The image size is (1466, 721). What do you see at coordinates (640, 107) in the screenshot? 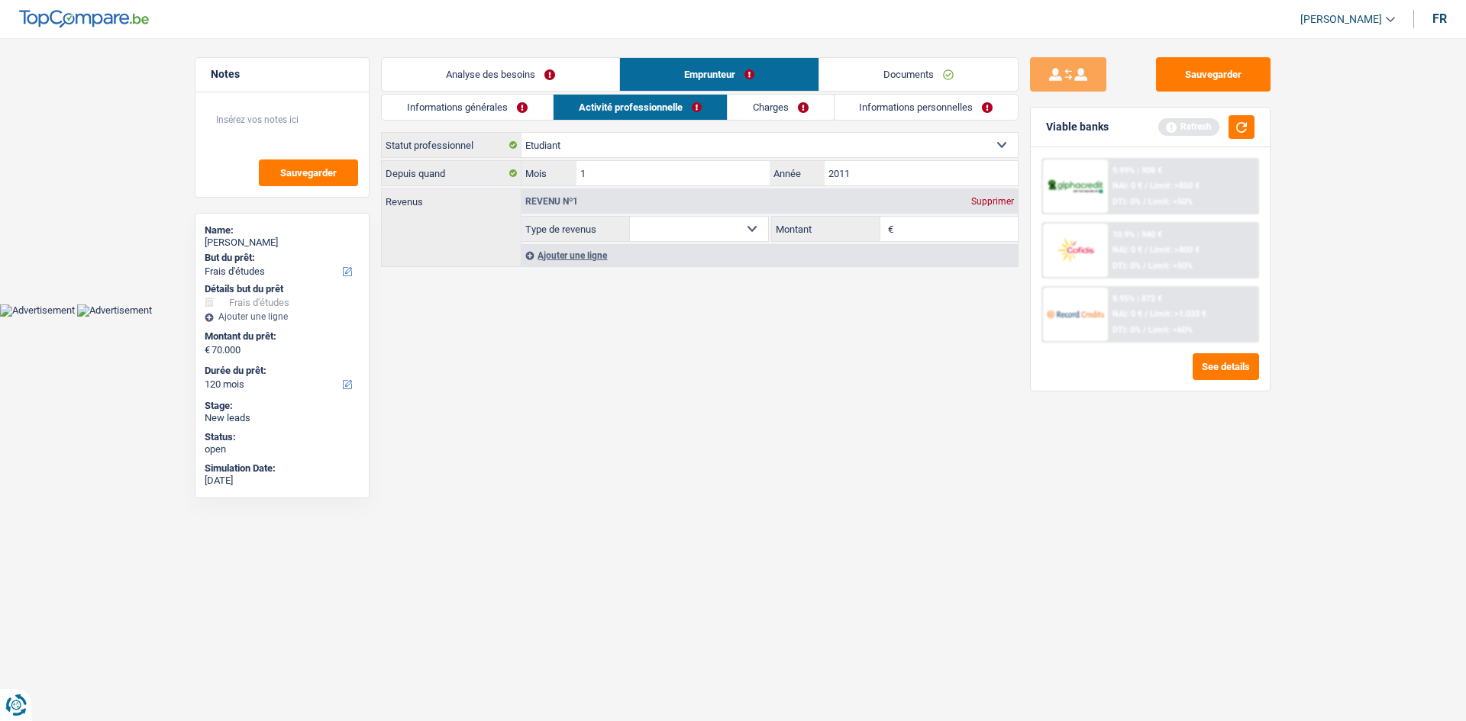
I see `a: Activité professionnelle` at bounding box center [640, 107].